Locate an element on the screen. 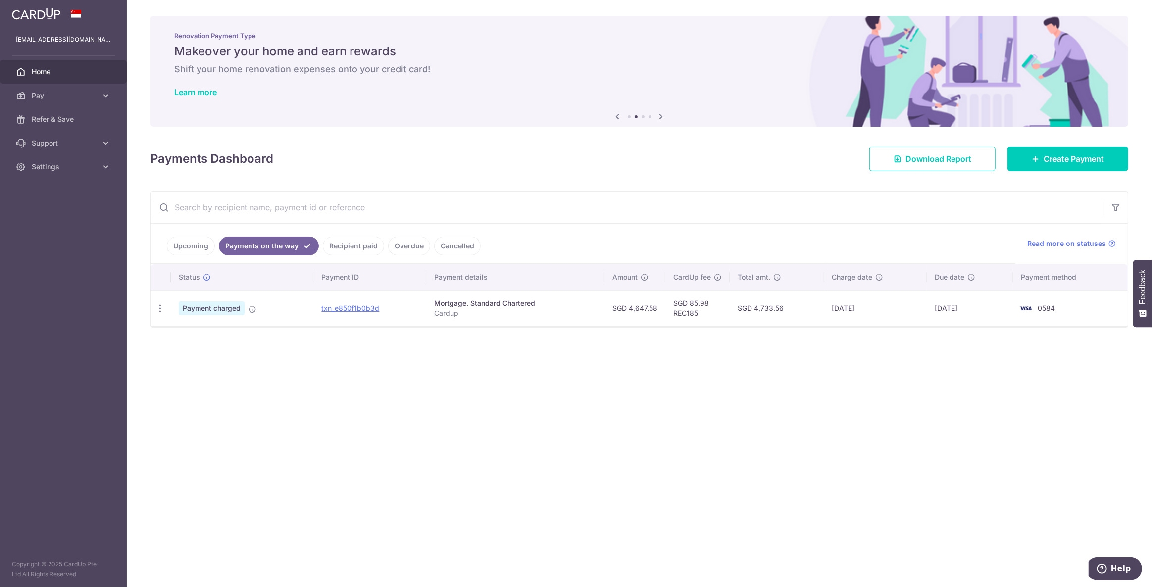  th: Payment details is located at coordinates (515, 277).